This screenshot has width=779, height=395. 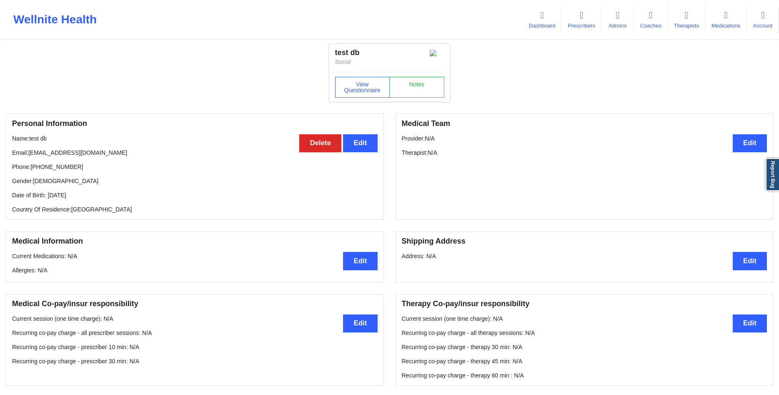 What do you see at coordinates (726, 20) in the screenshot?
I see `a: Medications` at bounding box center [726, 20].